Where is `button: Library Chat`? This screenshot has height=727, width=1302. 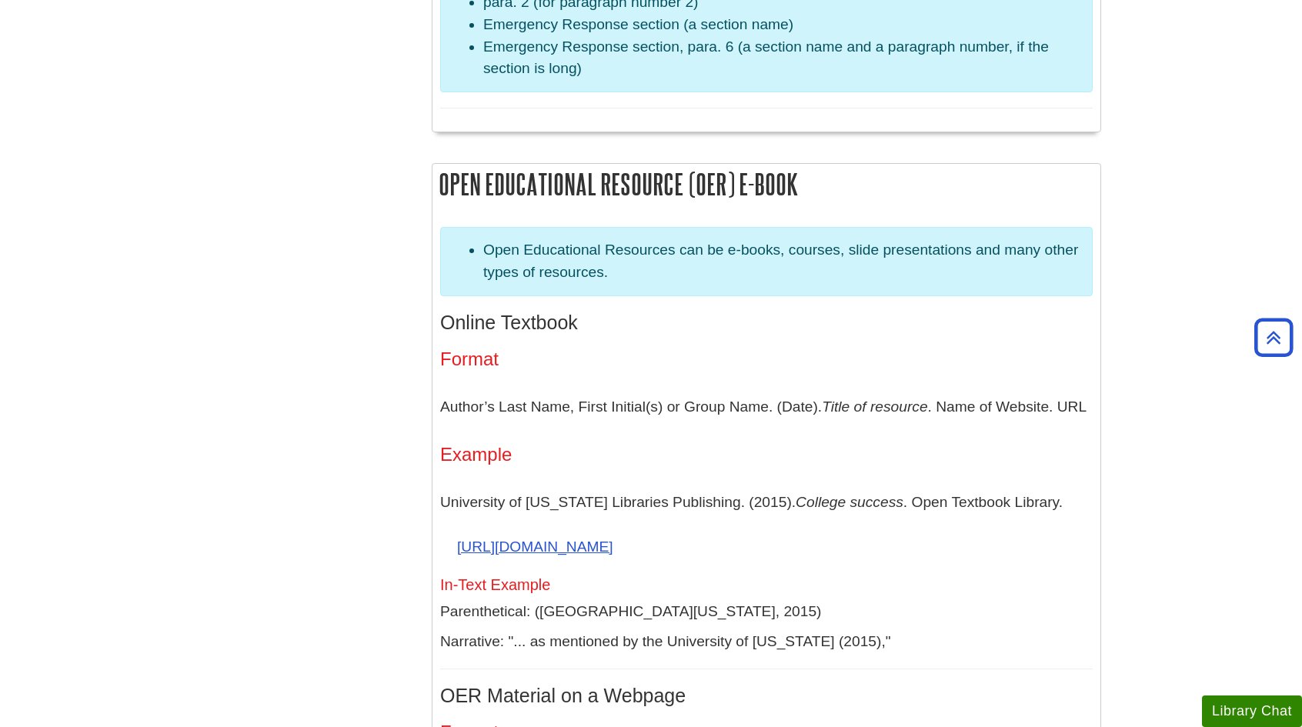 button: Library Chat is located at coordinates (1252, 711).